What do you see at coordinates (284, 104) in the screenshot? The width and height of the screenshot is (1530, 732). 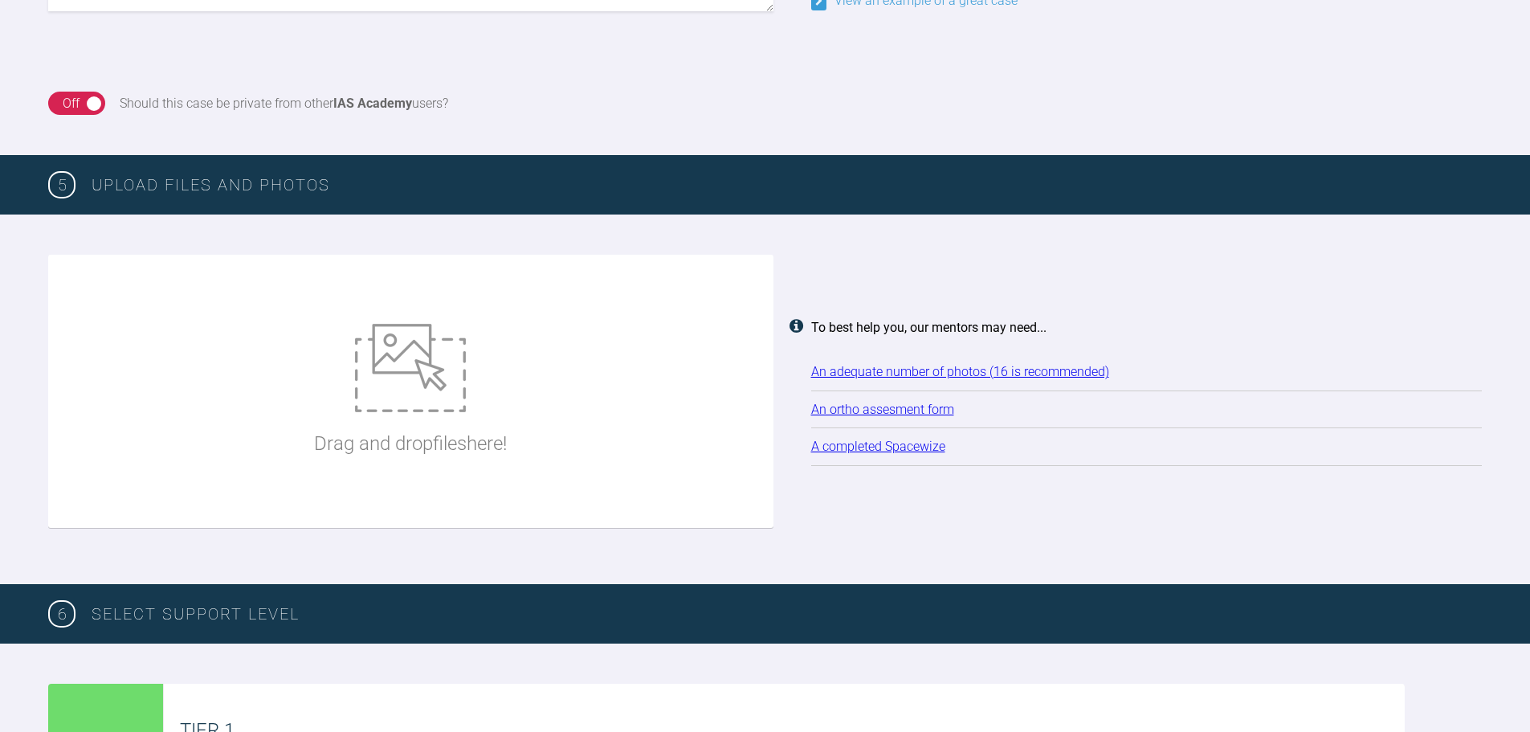 I see `div: Should this case be private from other users?` at bounding box center [284, 104].